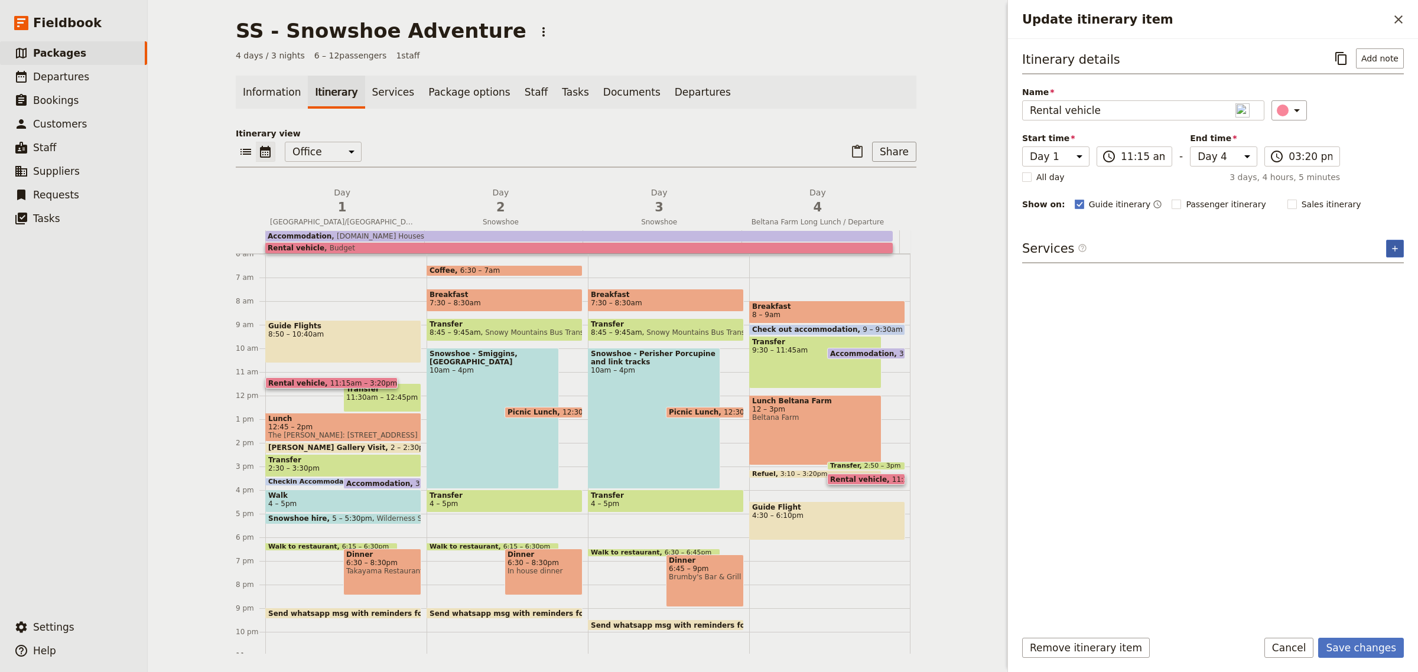 This screenshot has width=1418, height=672. Describe the element at coordinates (250, 325) in the screenshot. I see `div: 9 am` at that location.